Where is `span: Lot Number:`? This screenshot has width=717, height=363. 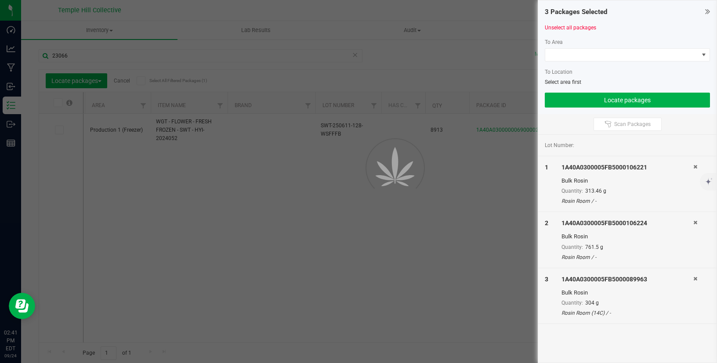 span: Lot Number: is located at coordinates (559, 145).